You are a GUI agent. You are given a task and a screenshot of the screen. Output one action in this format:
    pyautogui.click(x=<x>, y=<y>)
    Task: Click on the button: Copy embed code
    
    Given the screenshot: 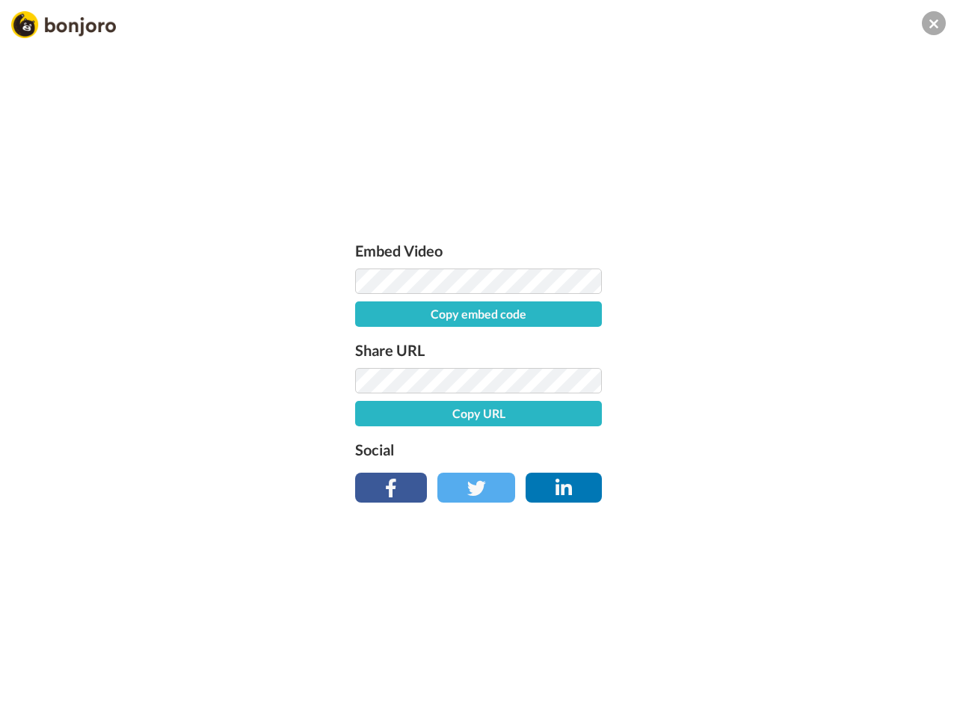 What is the action you would take?
    pyautogui.click(x=478, y=314)
    